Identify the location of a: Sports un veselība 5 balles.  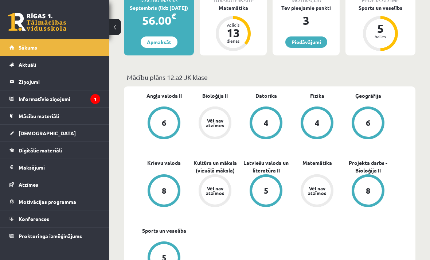
(380, 28).